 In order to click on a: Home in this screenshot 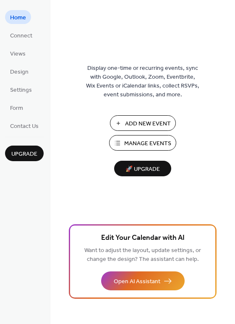, I will do `click(18, 17)`.